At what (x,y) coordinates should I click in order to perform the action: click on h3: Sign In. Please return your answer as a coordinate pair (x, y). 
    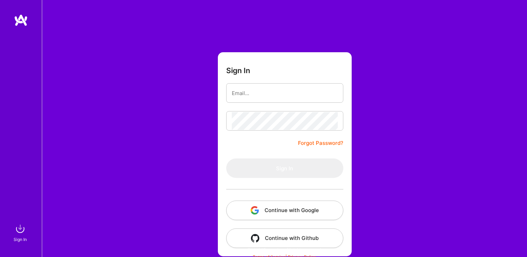
    Looking at the image, I should click on (238, 70).